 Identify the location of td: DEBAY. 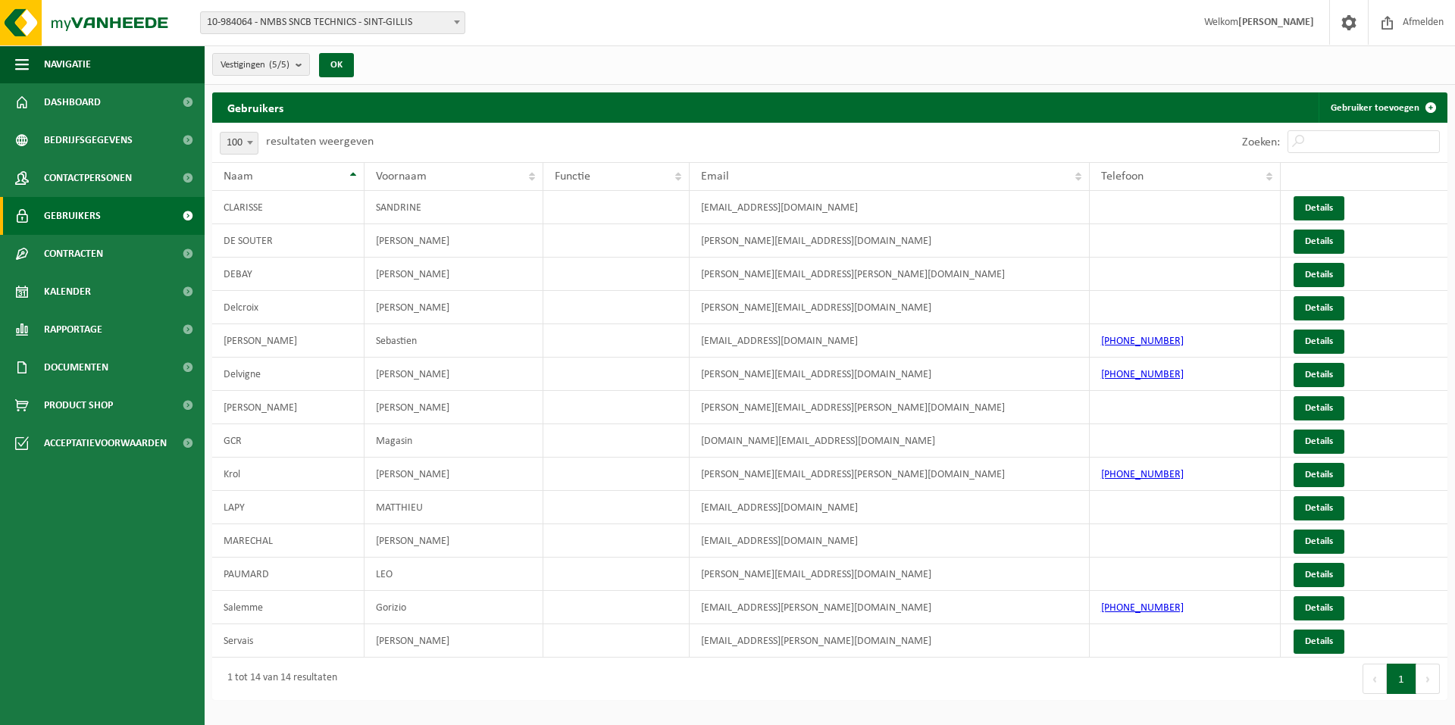
(288, 274).